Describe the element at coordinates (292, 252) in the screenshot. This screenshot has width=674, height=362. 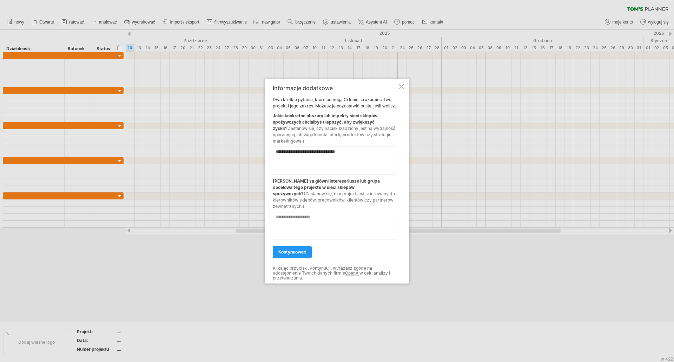
I see `a: Kontynuować` at that location.